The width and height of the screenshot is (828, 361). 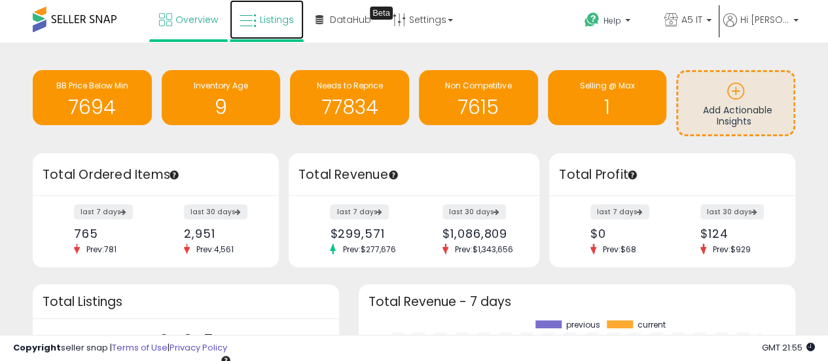 I want to click on span: A5 IT, so click(x=692, y=20).